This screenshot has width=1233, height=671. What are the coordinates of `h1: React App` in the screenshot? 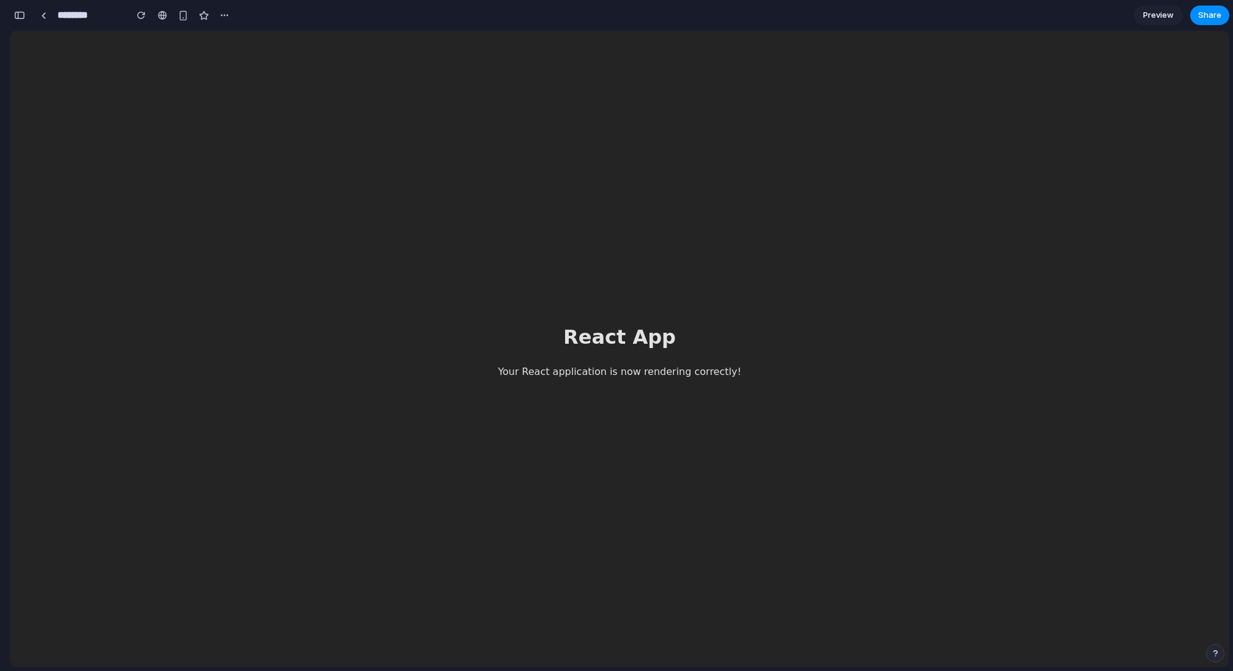 It's located at (609, 306).